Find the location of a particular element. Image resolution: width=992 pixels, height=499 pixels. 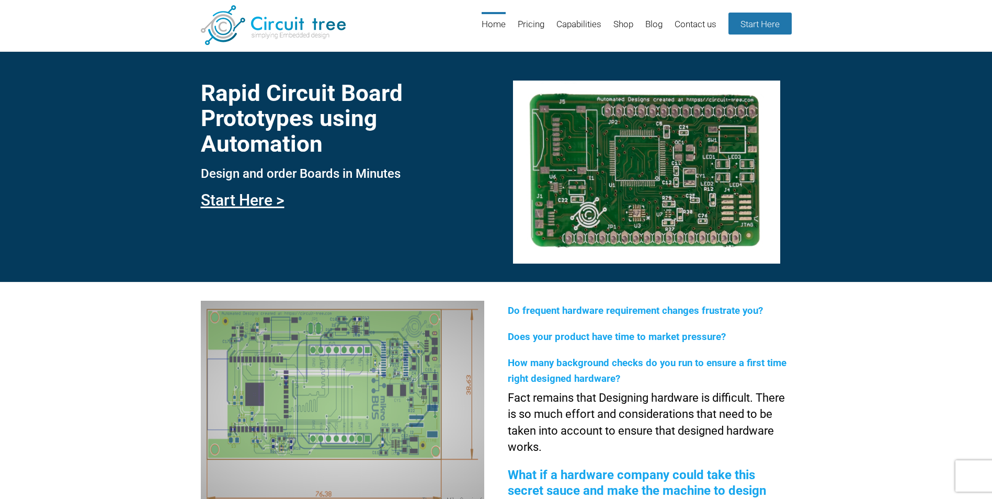

img: Circuit Tree is located at coordinates (273, 25).